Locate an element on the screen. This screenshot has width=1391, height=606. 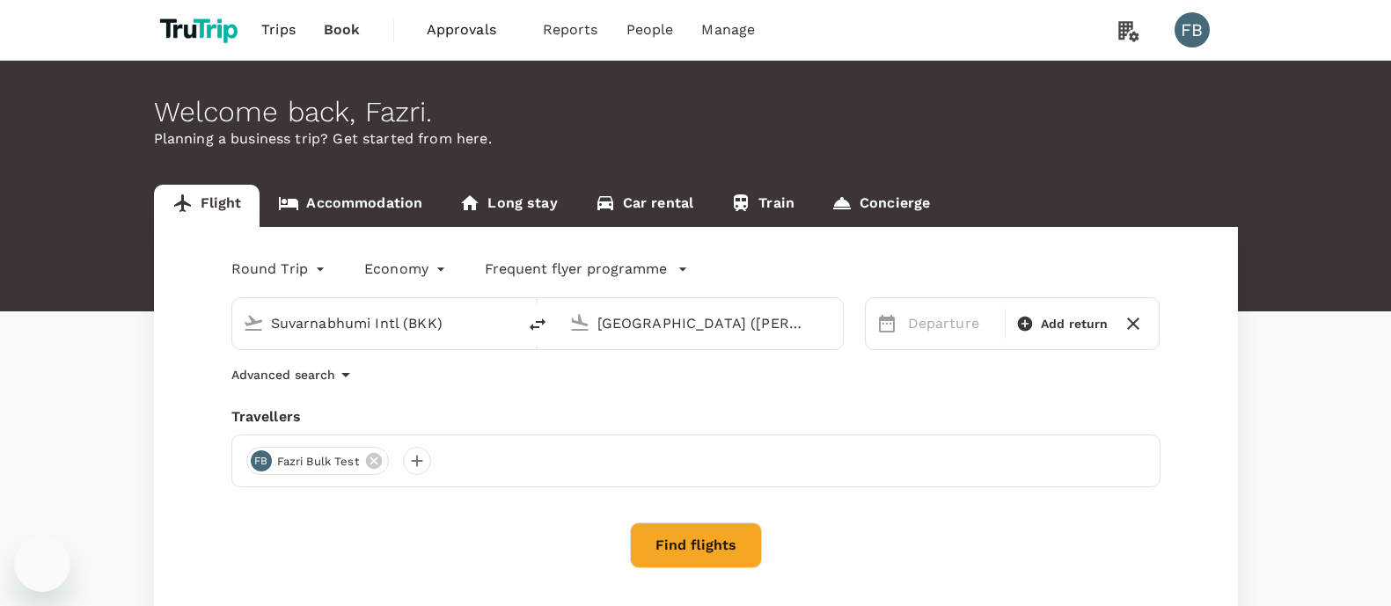
span: Trips is located at coordinates (278, 30).